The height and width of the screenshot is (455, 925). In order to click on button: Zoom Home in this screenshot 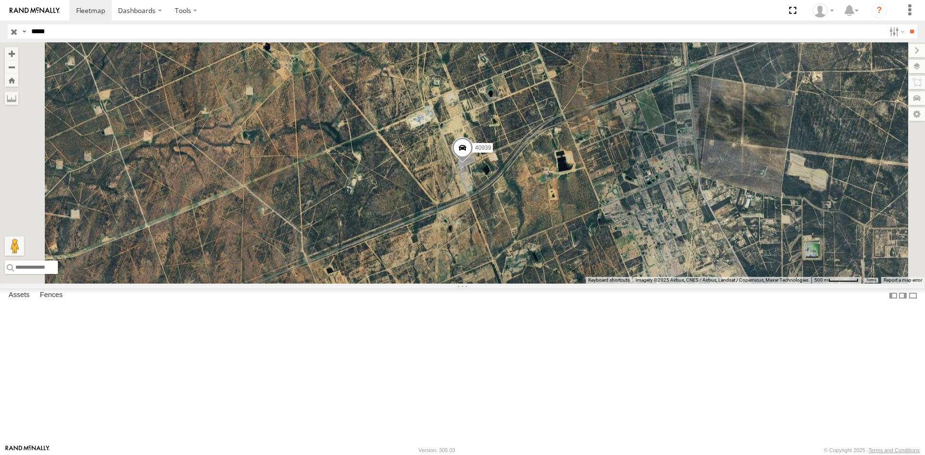, I will do `click(12, 80)`.